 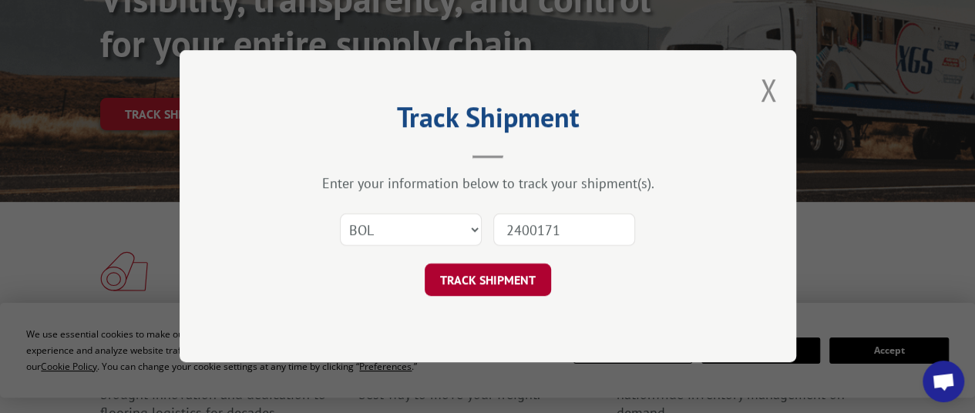 I want to click on h2: Track Shipment, so click(x=488, y=121).